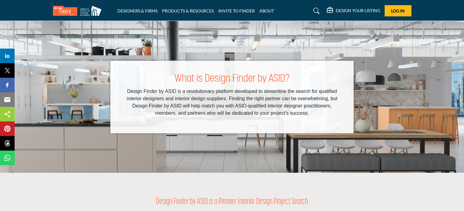  What do you see at coordinates (137, 11) in the screenshot?
I see `a: DESIGNERS & FIRMS` at bounding box center [137, 11].